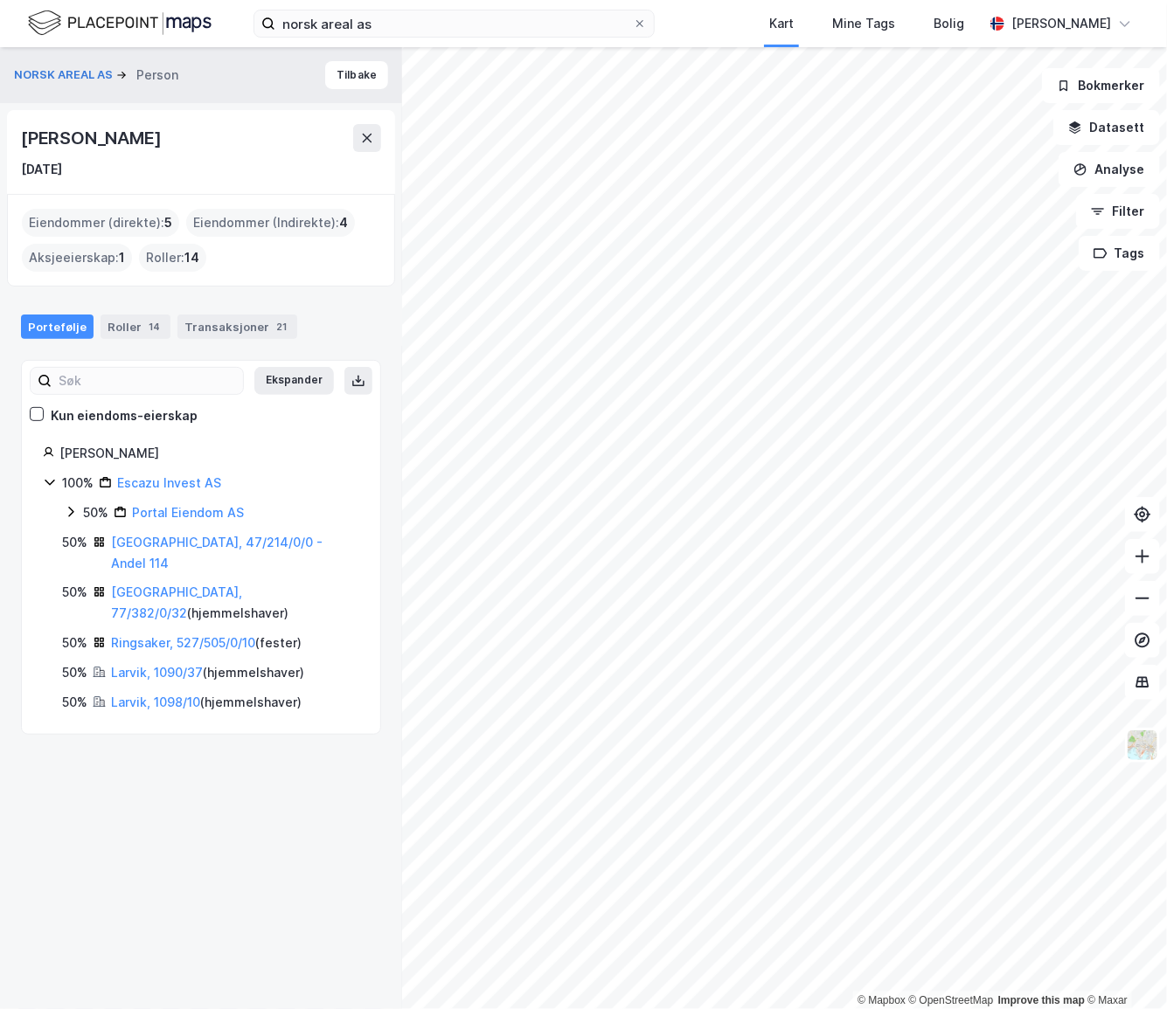 The image size is (1167, 1009). Describe the element at coordinates (157, 75) in the screenshot. I see `div: Person` at that location.